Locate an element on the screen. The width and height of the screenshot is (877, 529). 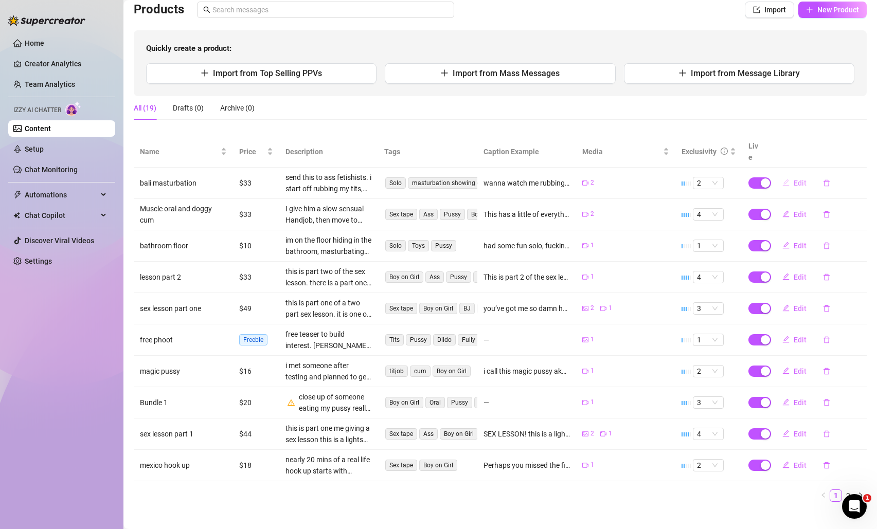
td: $10 is located at coordinates (256, 246).